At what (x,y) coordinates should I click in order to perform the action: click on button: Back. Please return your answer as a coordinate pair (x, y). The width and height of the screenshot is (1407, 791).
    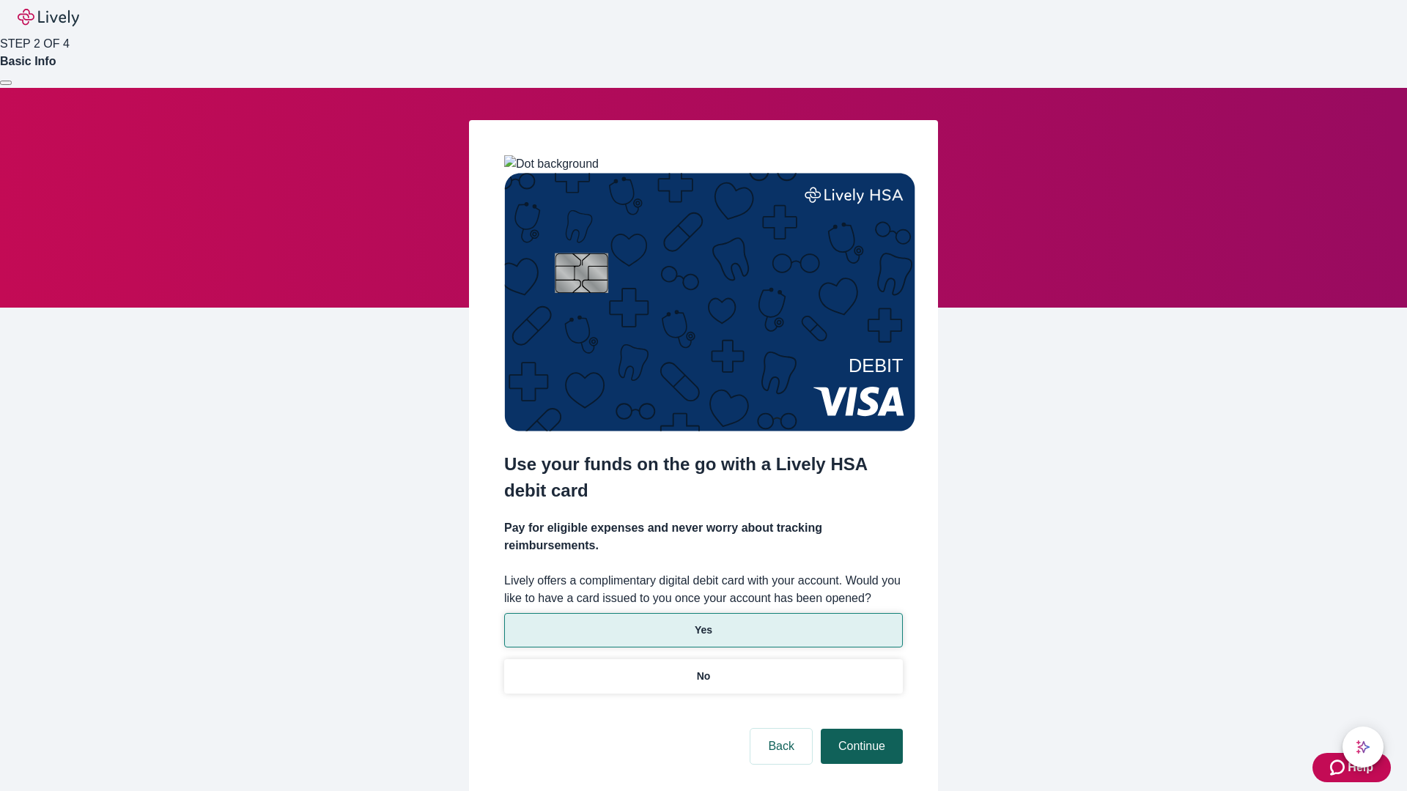
    Looking at the image, I should click on (781, 747).